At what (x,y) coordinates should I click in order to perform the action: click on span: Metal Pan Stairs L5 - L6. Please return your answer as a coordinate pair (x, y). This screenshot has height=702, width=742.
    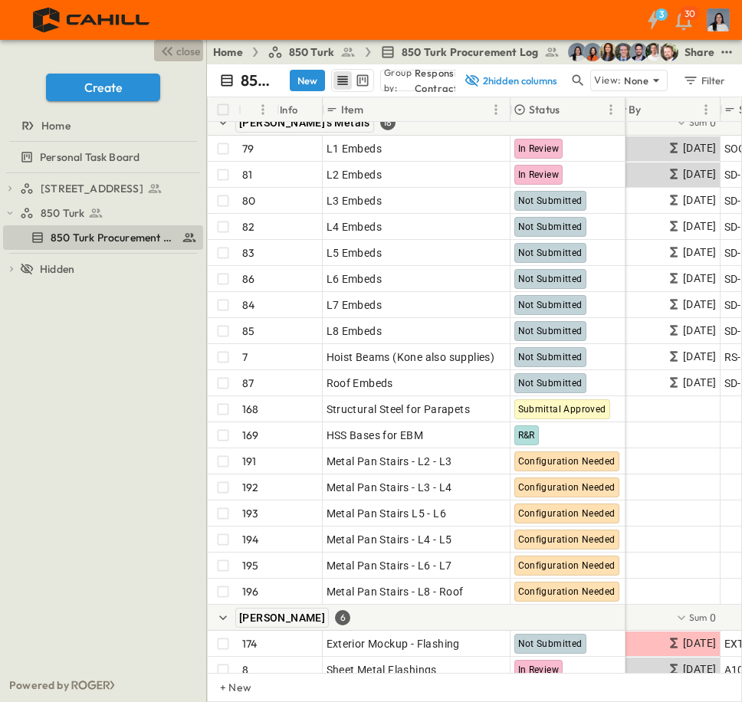
    Looking at the image, I should click on (386, 513).